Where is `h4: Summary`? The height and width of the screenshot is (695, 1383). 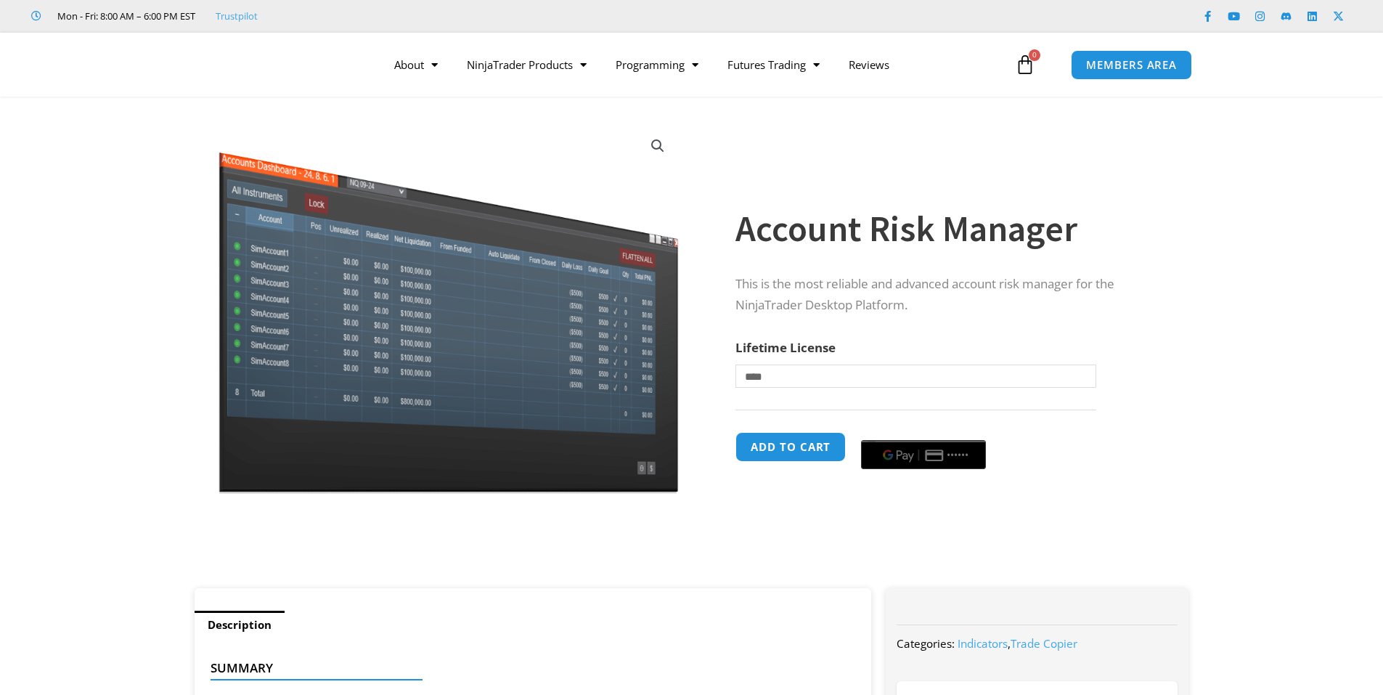 h4: Summary is located at coordinates (527, 668).